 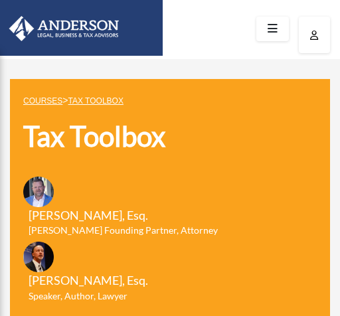 What do you see at coordinates (129, 136) in the screenshot?
I see `h1: Tax Toolbox` at bounding box center [129, 136].